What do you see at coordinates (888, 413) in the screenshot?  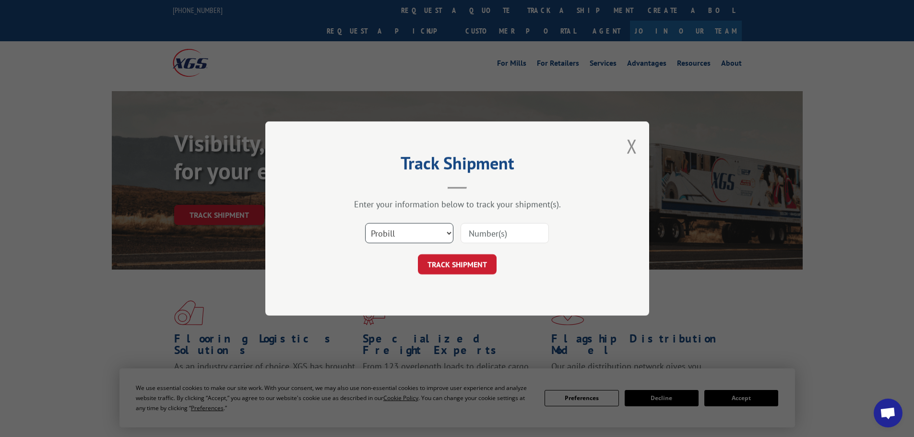 I see `a: Open chat` at bounding box center [888, 413].